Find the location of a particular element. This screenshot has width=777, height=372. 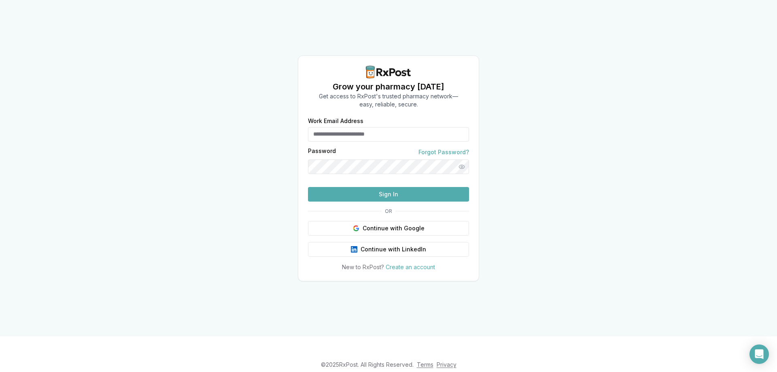

a: Forgot Password? is located at coordinates (444, 152).